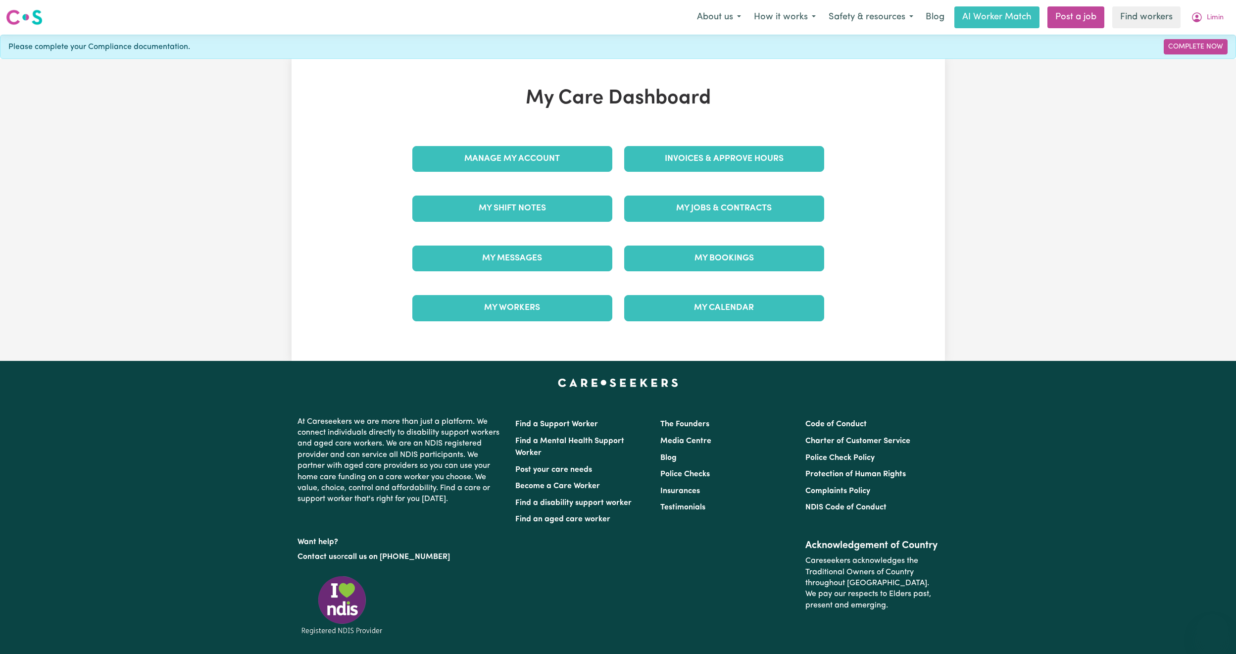 The width and height of the screenshot is (1236, 654). What do you see at coordinates (1147, 17) in the screenshot?
I see `a: Find workers` at bounding box center [1147, 17].